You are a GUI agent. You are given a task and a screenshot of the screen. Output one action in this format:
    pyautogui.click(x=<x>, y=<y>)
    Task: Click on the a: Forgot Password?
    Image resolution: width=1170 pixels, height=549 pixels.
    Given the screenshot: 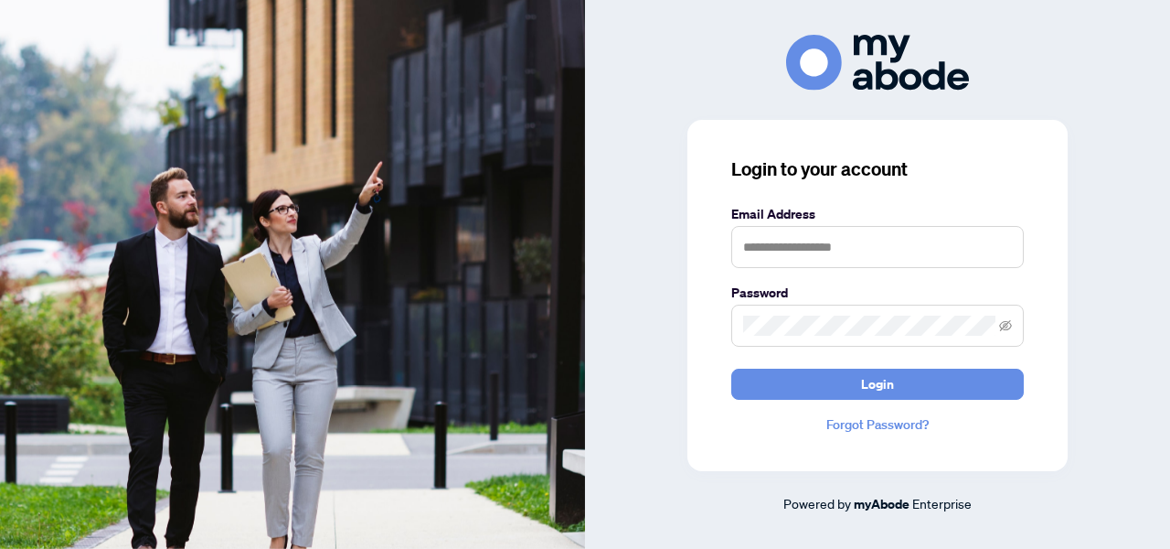 What is the action you would take?
    pyautogui.click(x=878, y=424)
    